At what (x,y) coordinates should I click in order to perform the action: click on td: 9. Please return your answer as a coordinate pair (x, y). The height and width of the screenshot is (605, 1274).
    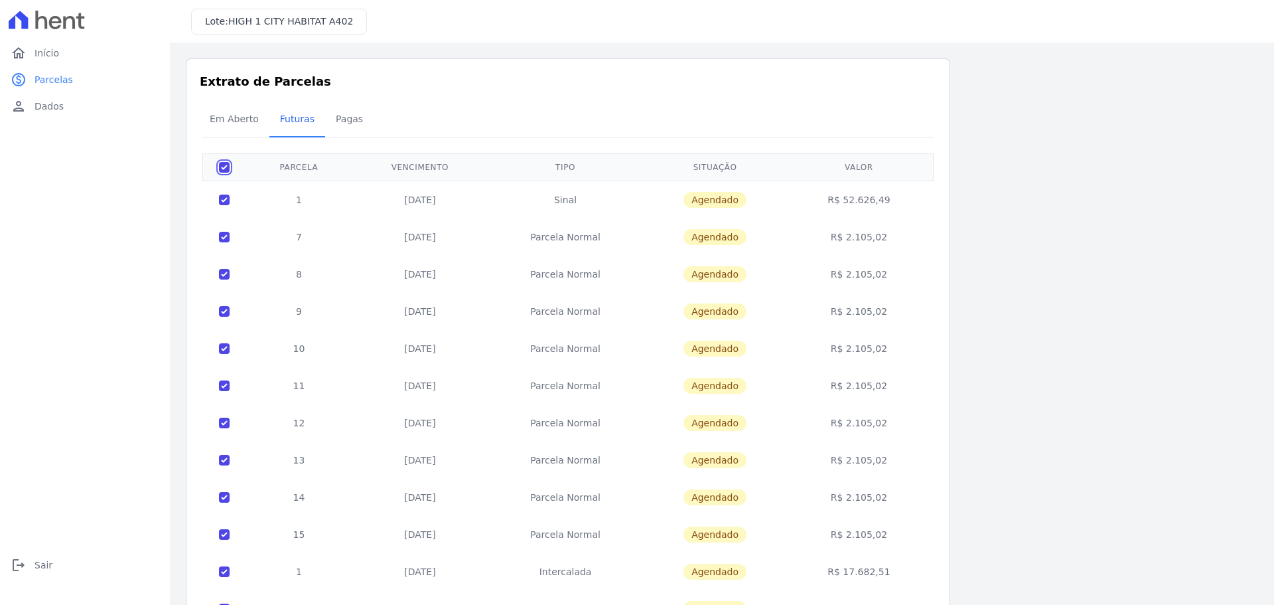
    Looking at the image, I should click on (299, 311).